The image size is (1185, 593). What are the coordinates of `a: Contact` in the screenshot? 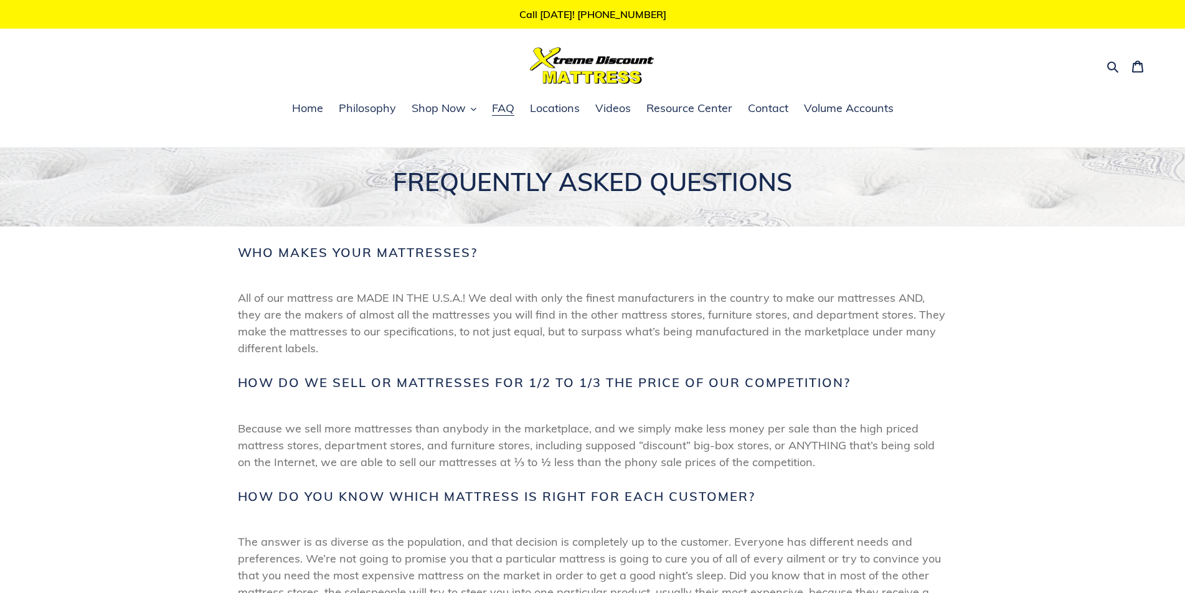 It's located at (768, 109).